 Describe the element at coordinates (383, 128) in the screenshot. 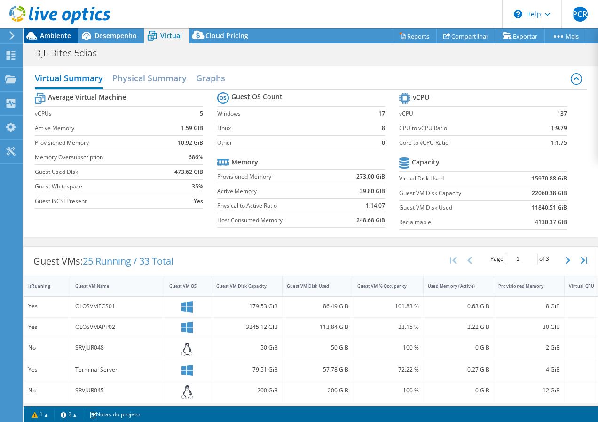

I see `b: 8` at that location.